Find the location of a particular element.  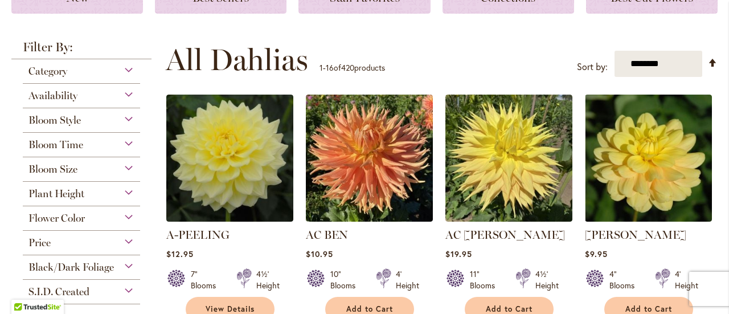

span: Price is located at coordinates (39, 243).